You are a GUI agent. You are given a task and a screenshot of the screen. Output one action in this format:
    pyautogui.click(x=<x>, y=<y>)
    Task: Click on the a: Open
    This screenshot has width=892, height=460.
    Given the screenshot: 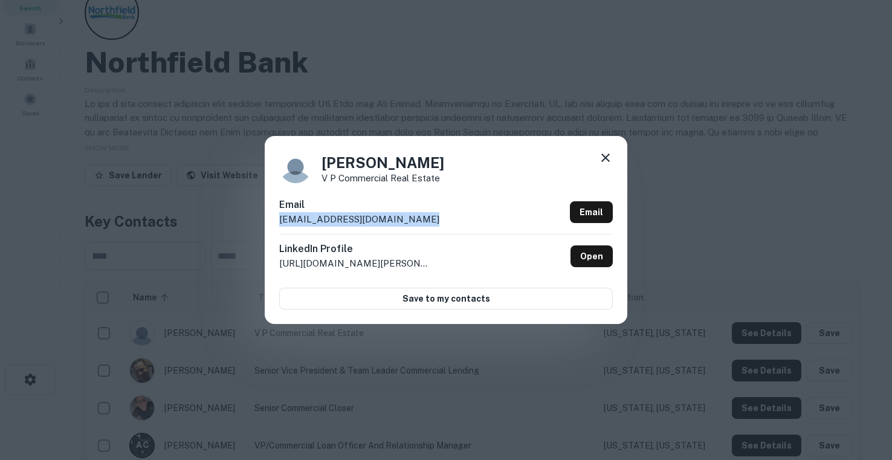 What is the action you would take?
    pyautogui.click(x=592, y=256)
    